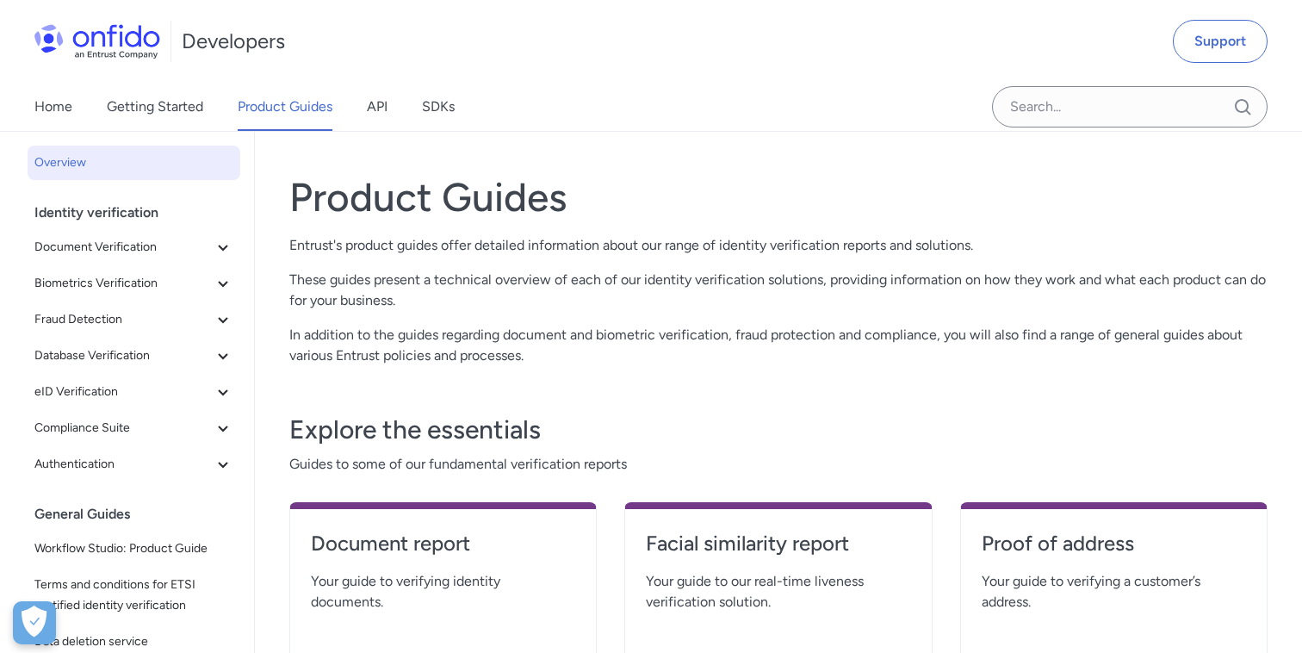 This screenshot has height=653, width=1302. Describe the element at coordinates (133, 319) in the screenshot. I see `button: Fraud Detection` at that location.